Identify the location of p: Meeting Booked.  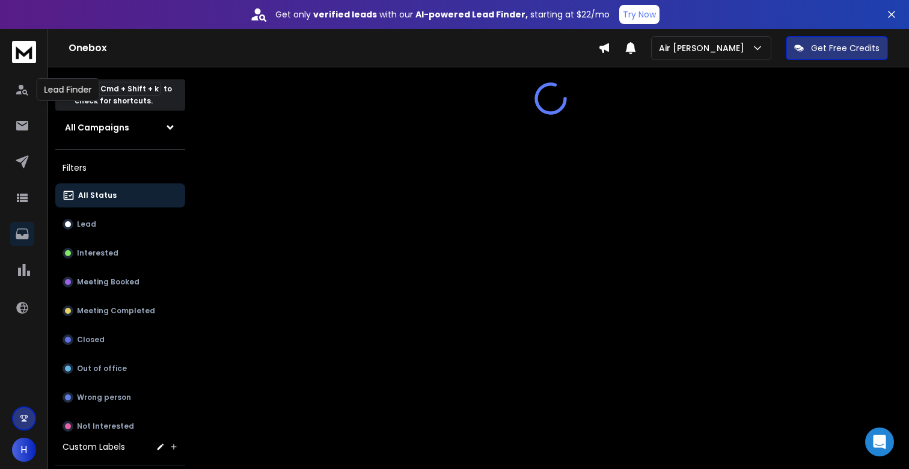
(108, 282).